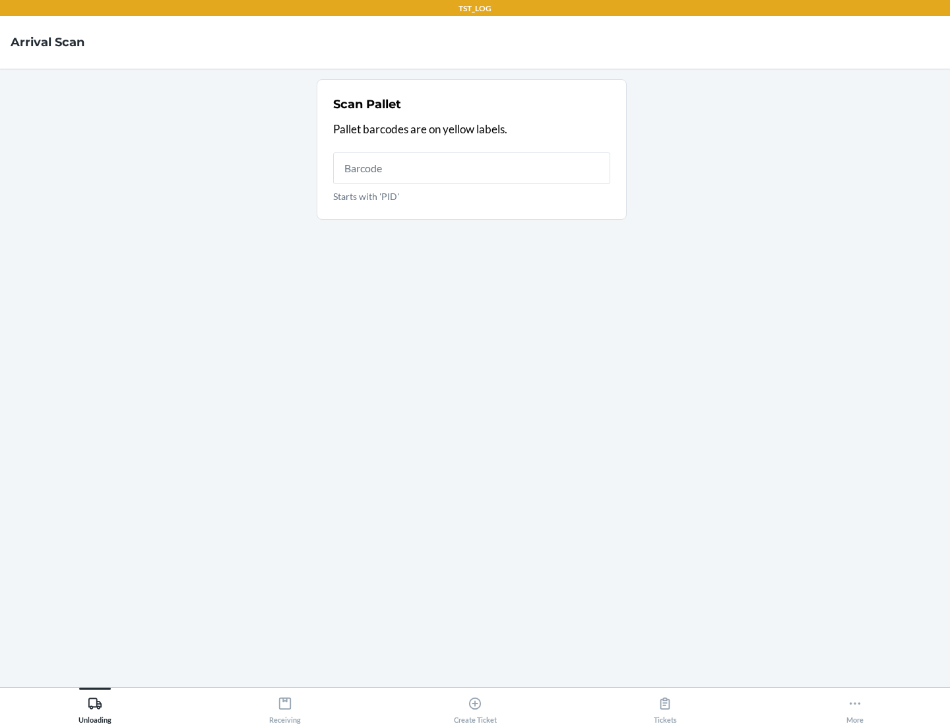 The width and height of the screenshot is (950, 726). I want to click on div: Receiving, so click(285, 708).